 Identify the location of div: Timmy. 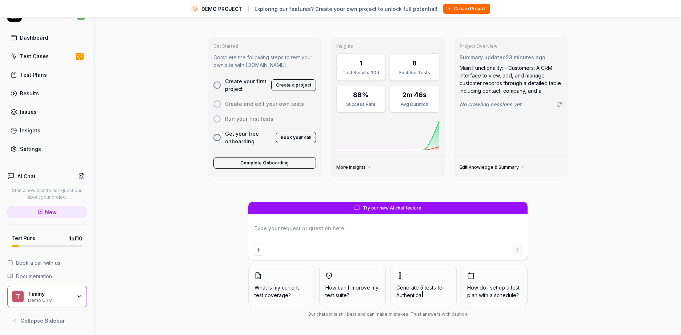
(50, 294).